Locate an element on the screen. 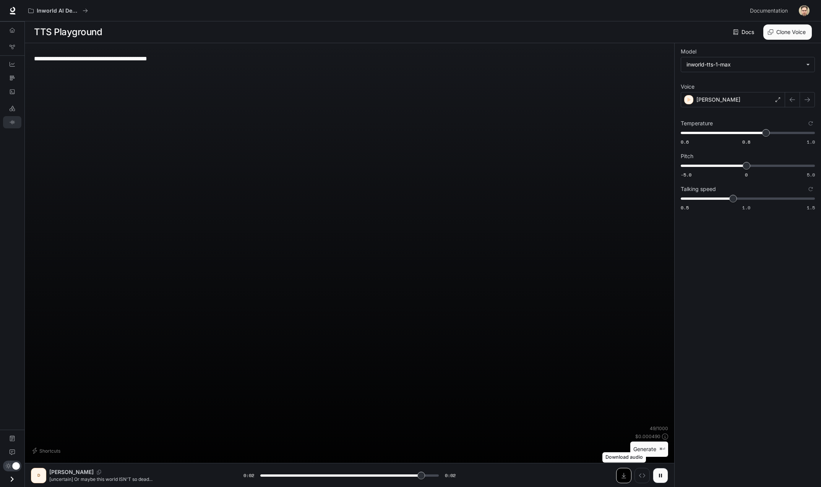 The image size is (821, 487). button: Shortcuts is located at coordinates (47, 451).